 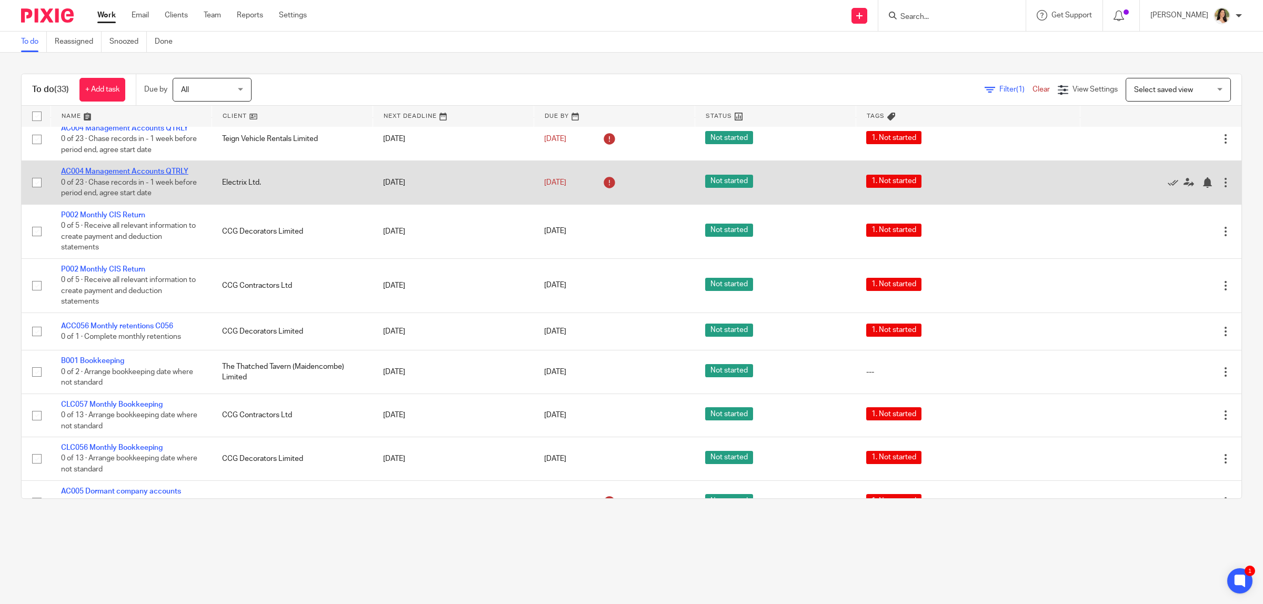 I want to click on span: 0 of 7 · Prepare dormant company accounts in the correct format, so click(x=116, y=507).